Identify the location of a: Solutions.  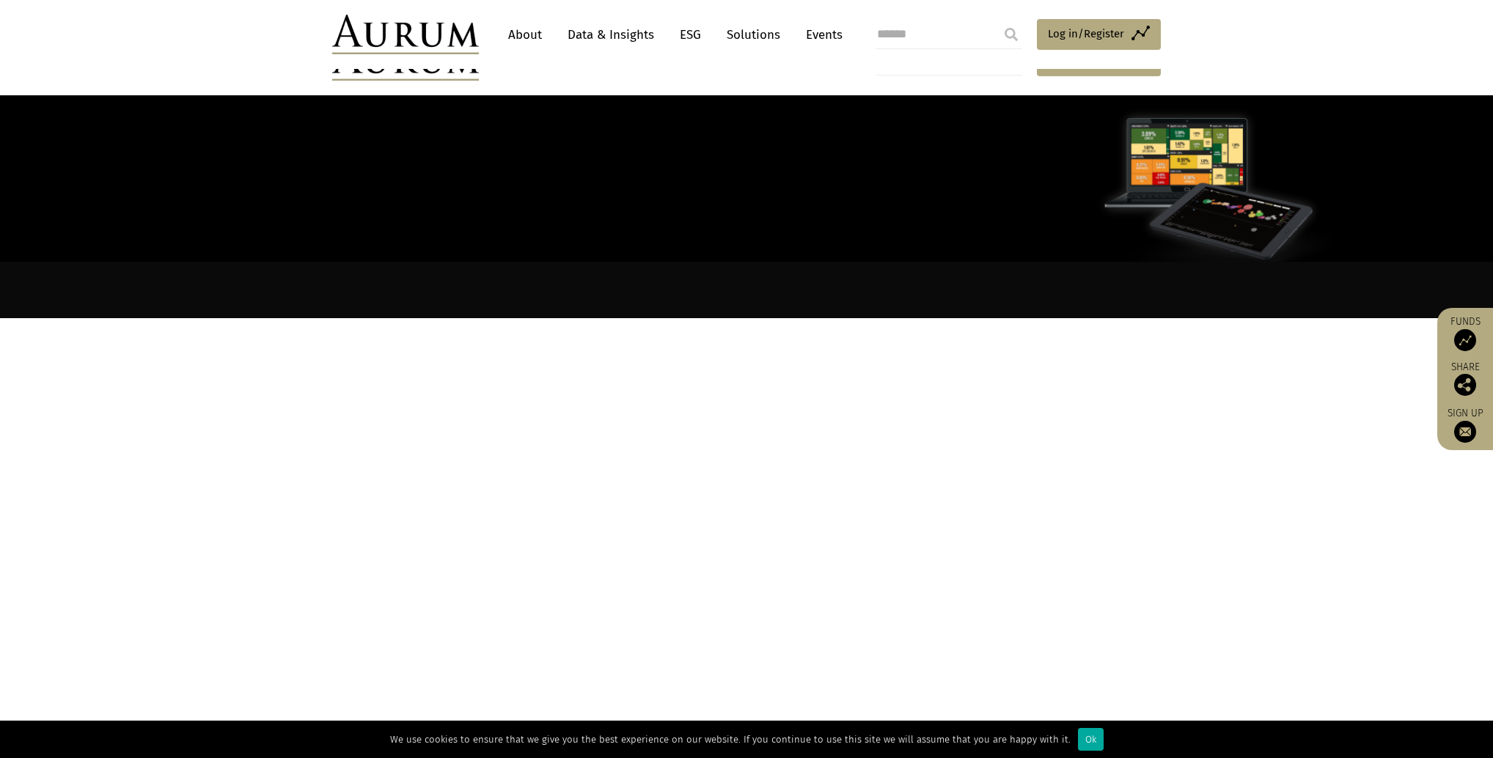
(753, 34).